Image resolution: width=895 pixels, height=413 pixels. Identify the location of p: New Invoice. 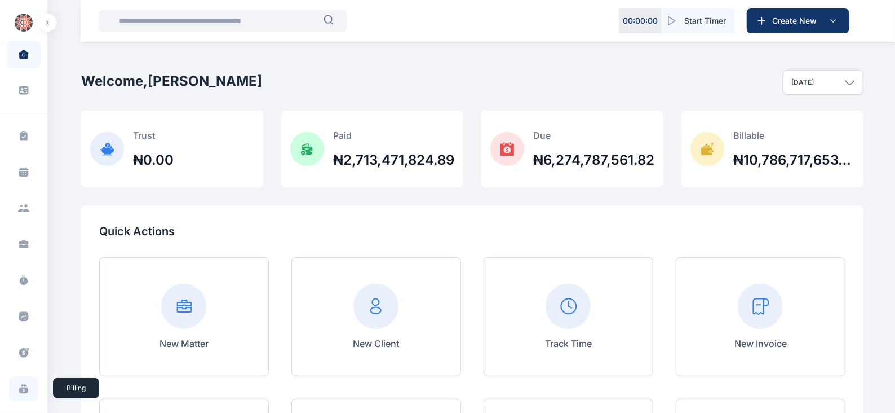
(760, 343).